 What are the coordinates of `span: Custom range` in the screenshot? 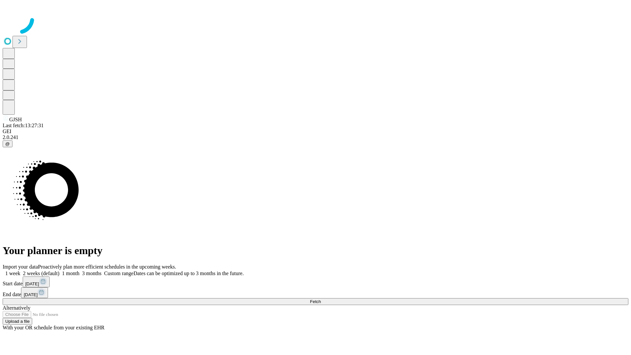 It's located at (119, 273).